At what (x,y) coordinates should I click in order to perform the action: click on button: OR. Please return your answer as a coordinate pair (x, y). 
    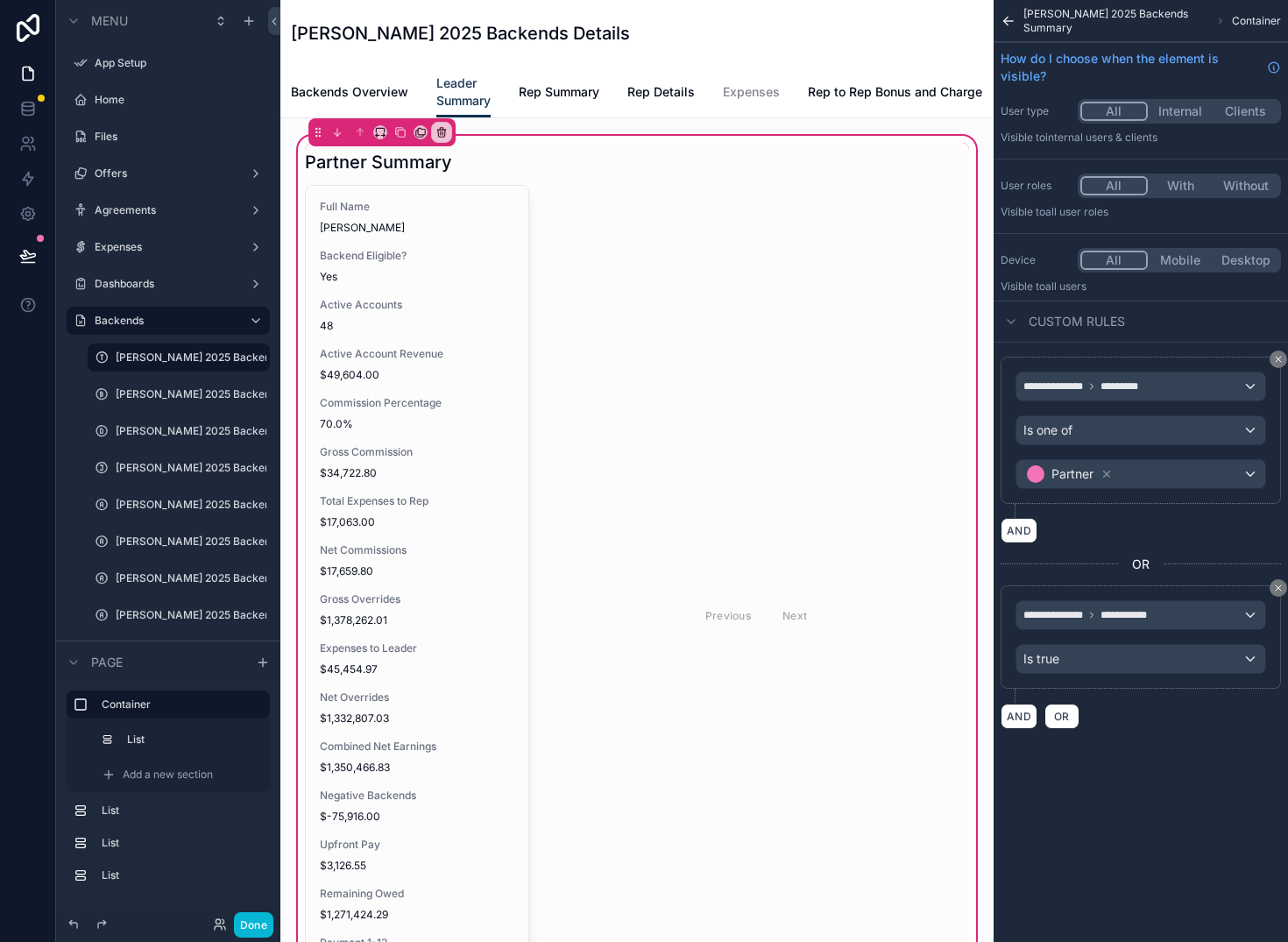
    Looking at the image, I should click on (1062, 716).